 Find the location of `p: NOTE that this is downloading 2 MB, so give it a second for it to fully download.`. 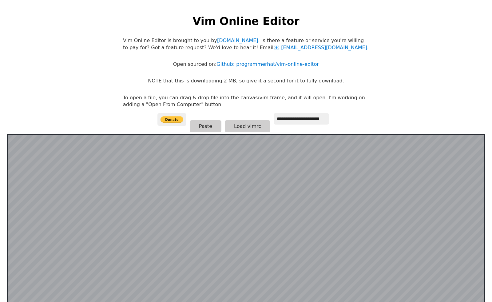

p: NOTE that this is downloading 2 MB, so give it a second for it to fully download. is located at coordinates (246, 81).